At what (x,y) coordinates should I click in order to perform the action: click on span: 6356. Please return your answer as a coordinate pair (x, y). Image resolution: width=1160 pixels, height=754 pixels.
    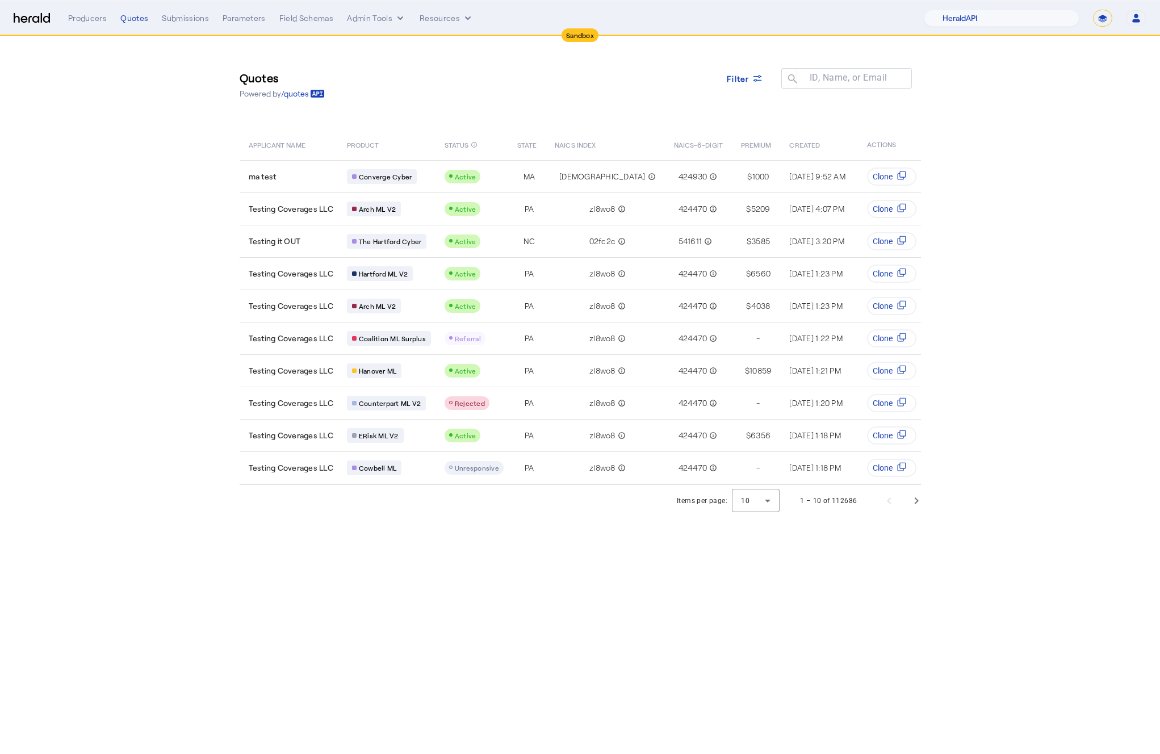
    Looking at the image, I should click on (760, 436).